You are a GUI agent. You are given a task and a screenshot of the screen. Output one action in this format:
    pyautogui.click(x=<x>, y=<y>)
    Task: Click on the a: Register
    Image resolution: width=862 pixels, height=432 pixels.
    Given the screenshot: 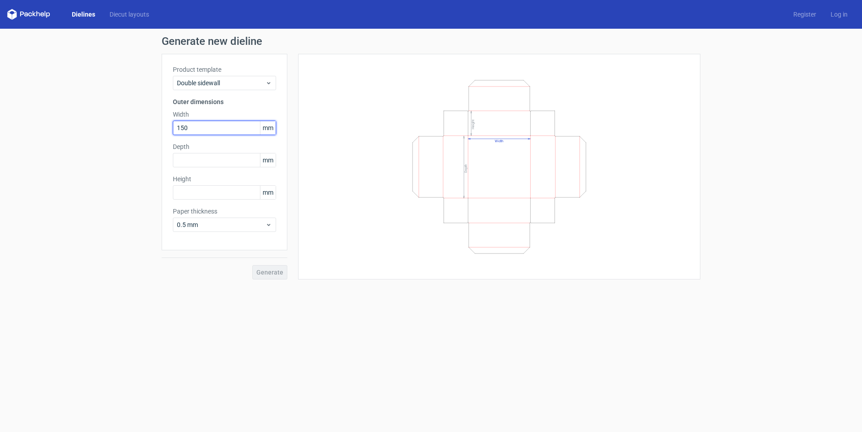 What is the action you would take?
    pyautogui.click(x=805, y=14)
    